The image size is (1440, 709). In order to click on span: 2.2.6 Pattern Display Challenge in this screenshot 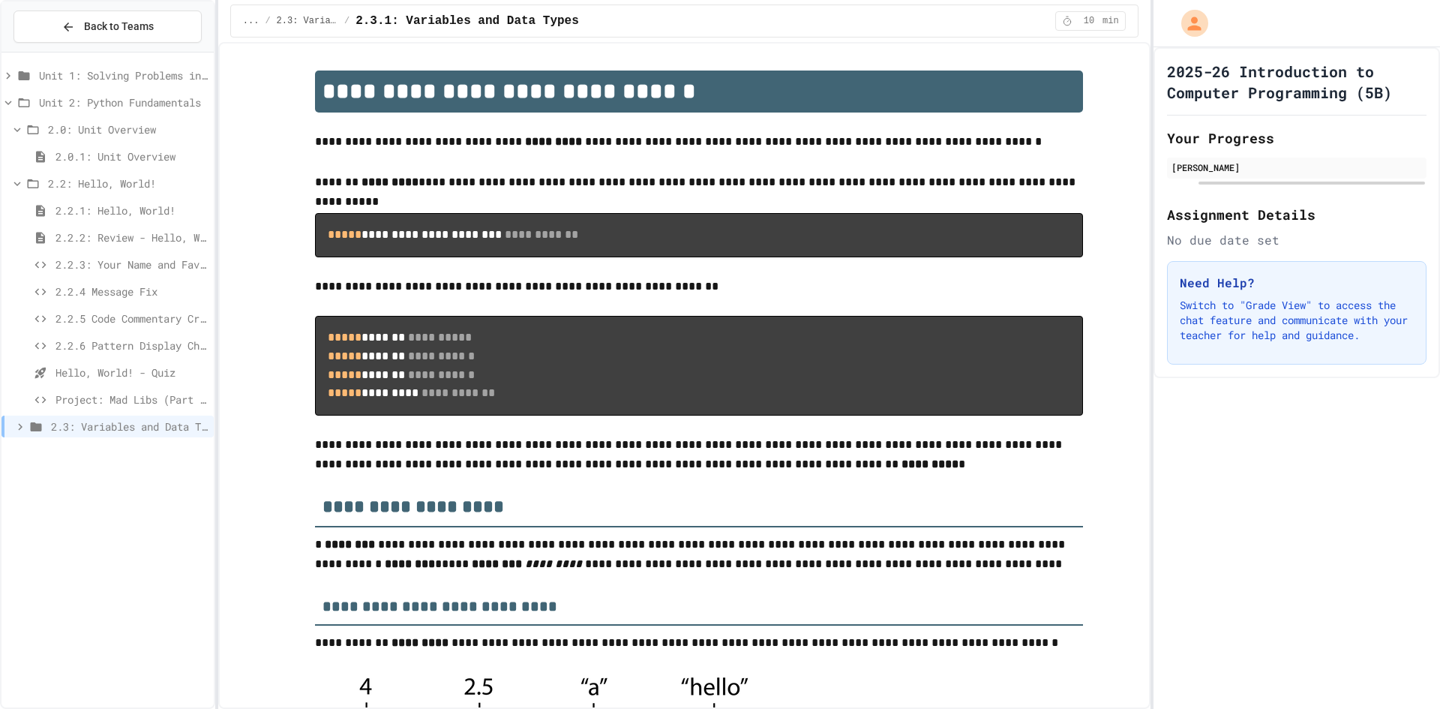, I will do `click(131, 345)`.